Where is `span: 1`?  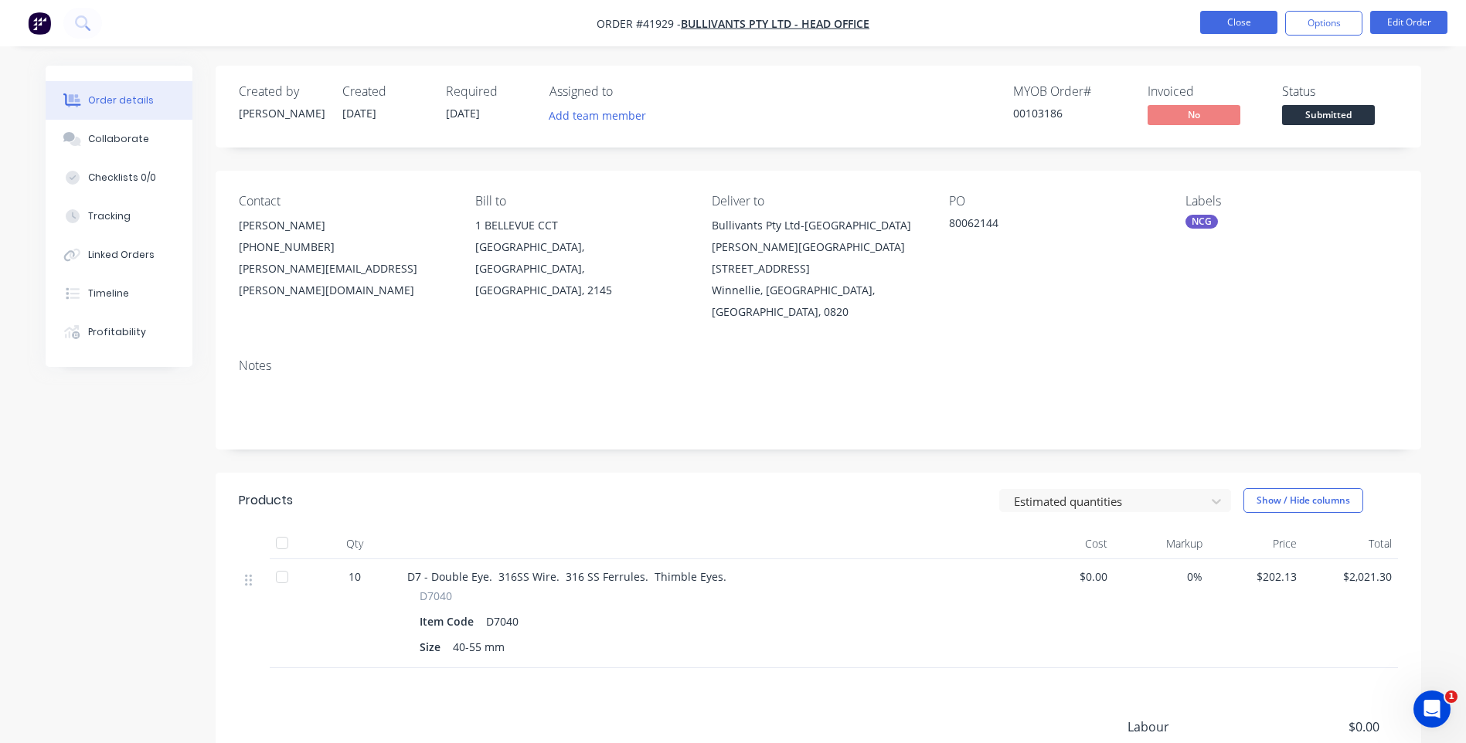 span: 1 is located at coordinates (1451, 697).